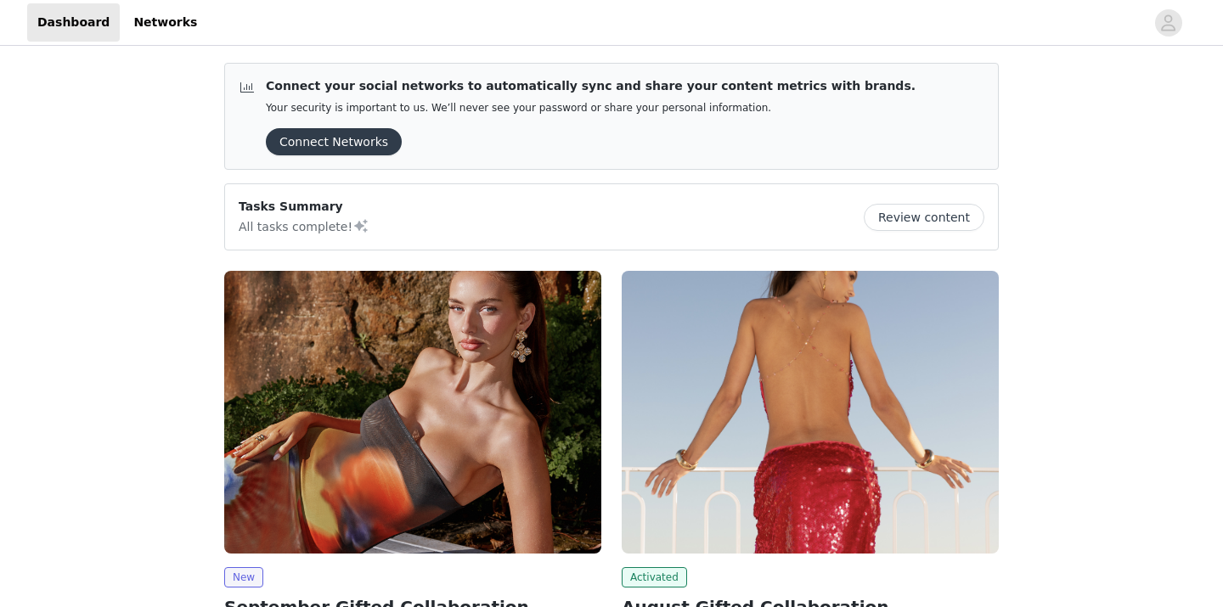 The width and height of the screenshot is (1223, 607). I want to click on p: Your security is important to us. We’ll never see your password or share your personal information., so click(590, 108).